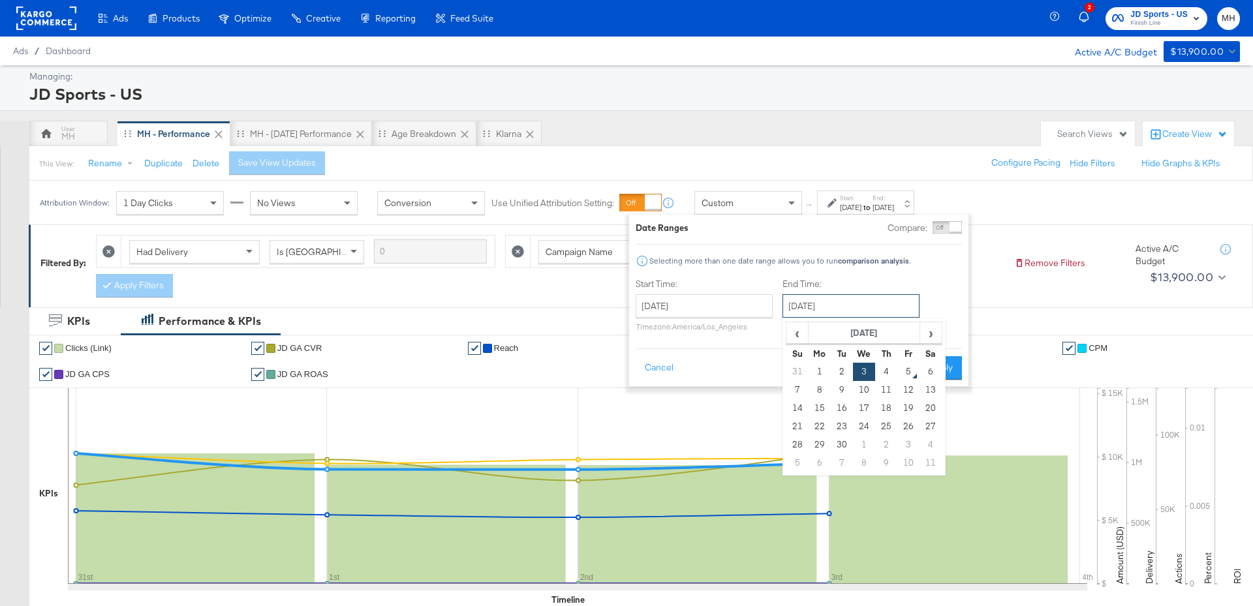  I want to click on label: Use Unified Attribution Setting:, so click(553, 203).